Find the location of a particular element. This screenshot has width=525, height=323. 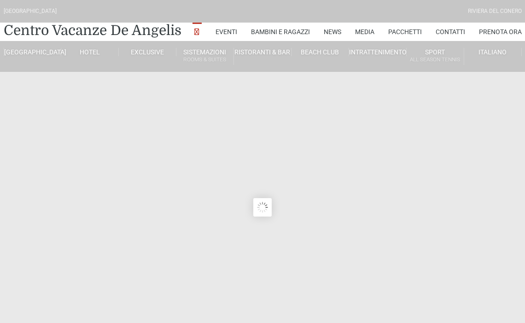

a: Centro Vacanze De Angelis is located at coordinates (93, 30).